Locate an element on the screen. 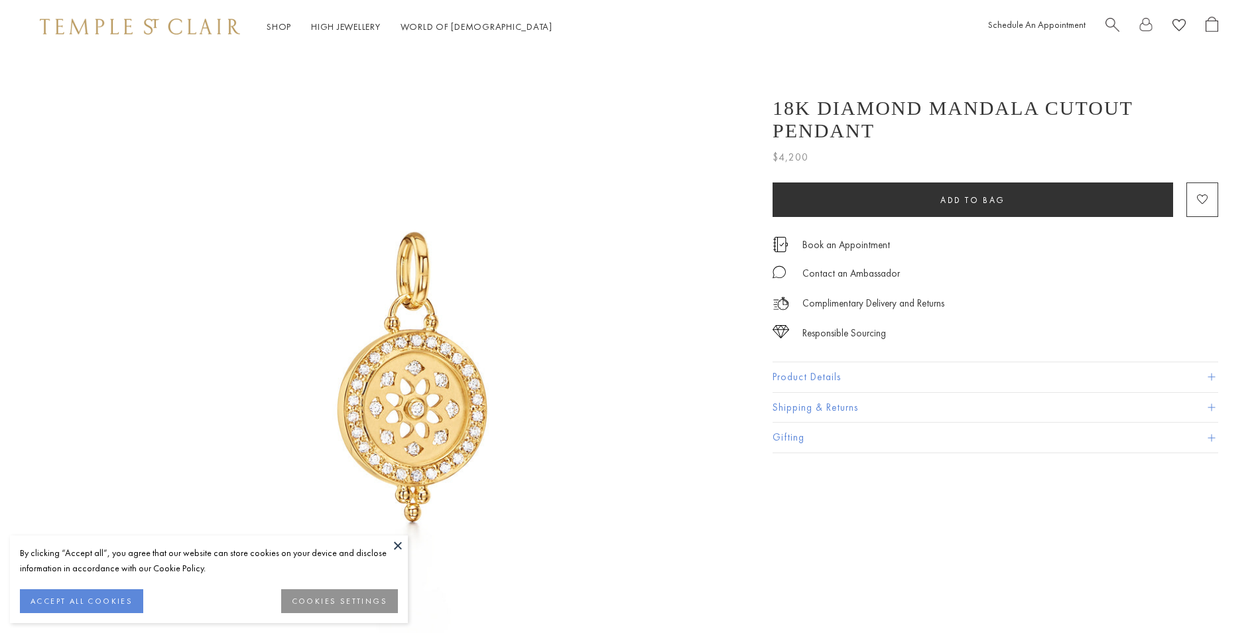 The width and height of the screenshot is (1258, 633). a: Open Shopping Bag is located at coordinates (1211, 27).